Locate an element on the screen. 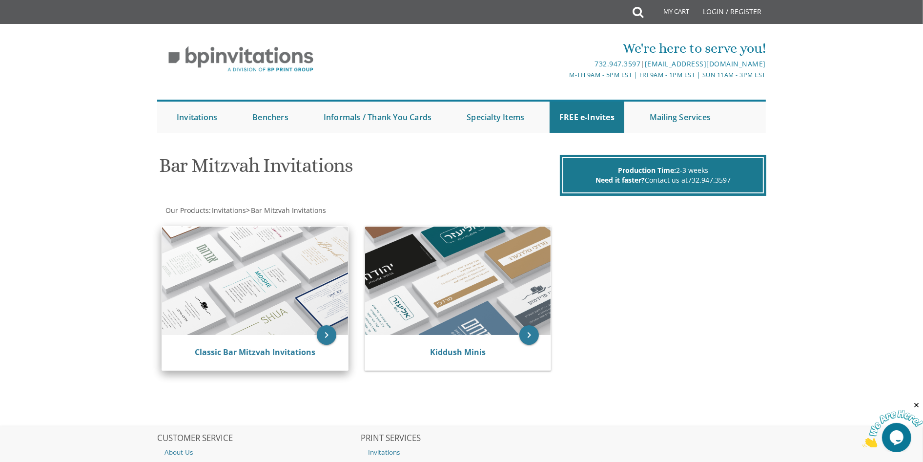  span: Invitations is located at coordinates (229, 210).